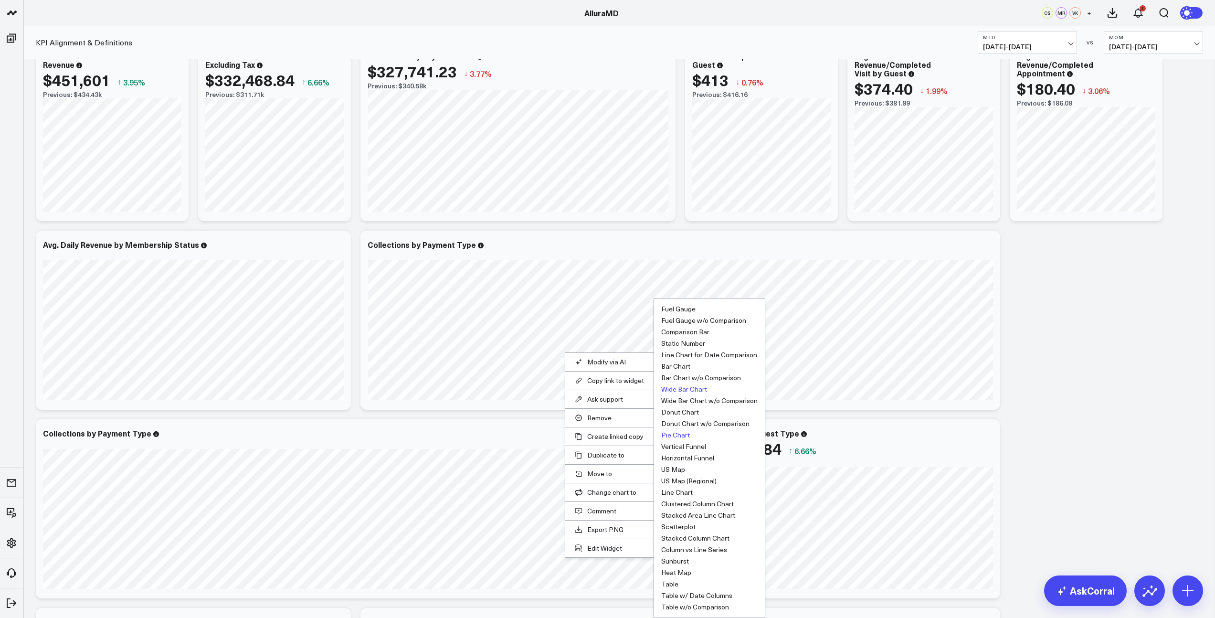 This screenshot has width=1215, height=618. What do you see at coordinates (884, 88) in the screenshot?
I see `div: $374.40` at bounding box center [884, 88].